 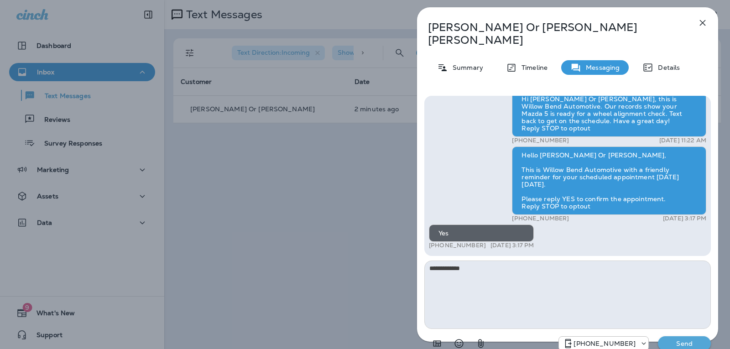 What do you see at coordinates (604, 344) in the screenshot?
I see `div: +1 (813) 497-4455` at bounding box center [604, 344].